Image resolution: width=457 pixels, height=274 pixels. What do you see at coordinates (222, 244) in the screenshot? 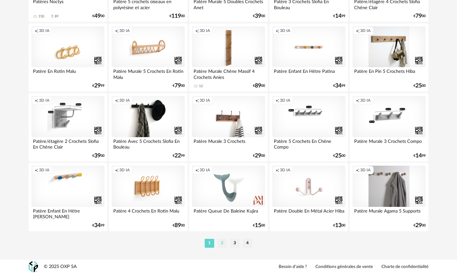
I see `li: 2` at bounding box center [222, 244].